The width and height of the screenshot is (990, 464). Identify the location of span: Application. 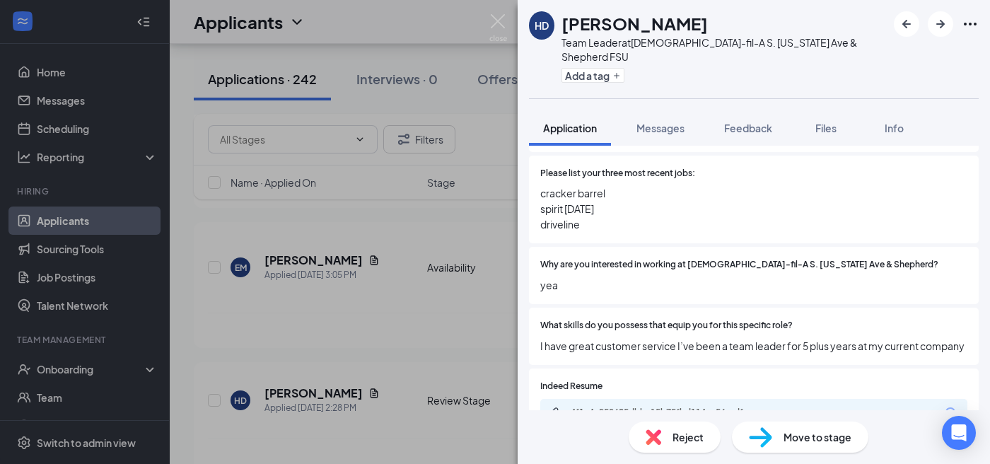
(570, 128).